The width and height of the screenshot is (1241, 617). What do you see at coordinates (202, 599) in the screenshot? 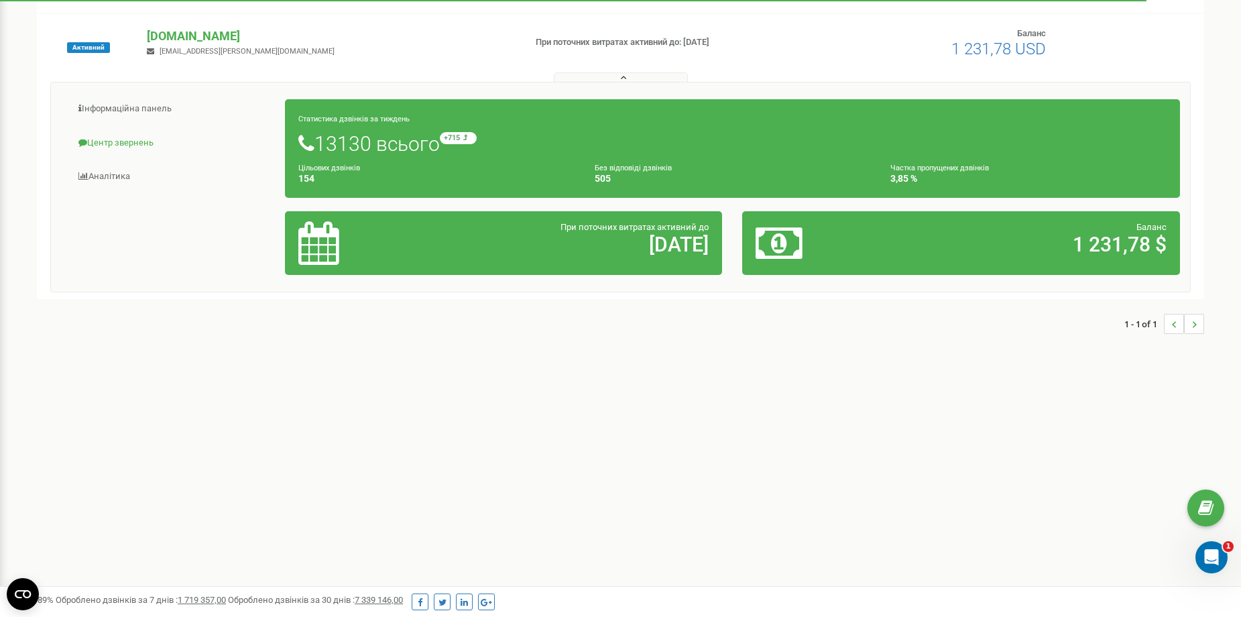
I see `u: 1 719 357,00` at bounding box center [202, 599].